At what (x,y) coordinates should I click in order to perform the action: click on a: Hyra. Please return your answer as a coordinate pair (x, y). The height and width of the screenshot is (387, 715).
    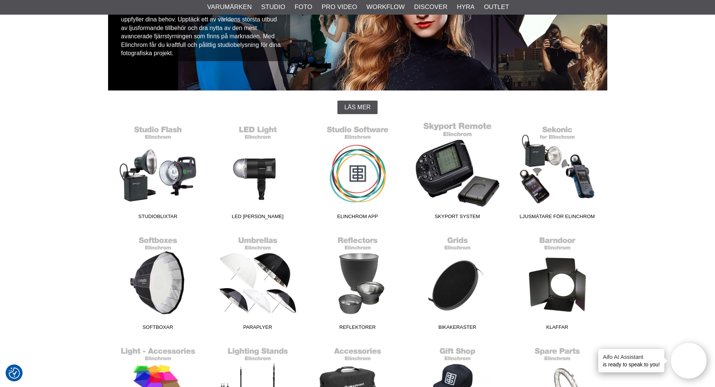
    Looking at the image, I should click on (466, 7).